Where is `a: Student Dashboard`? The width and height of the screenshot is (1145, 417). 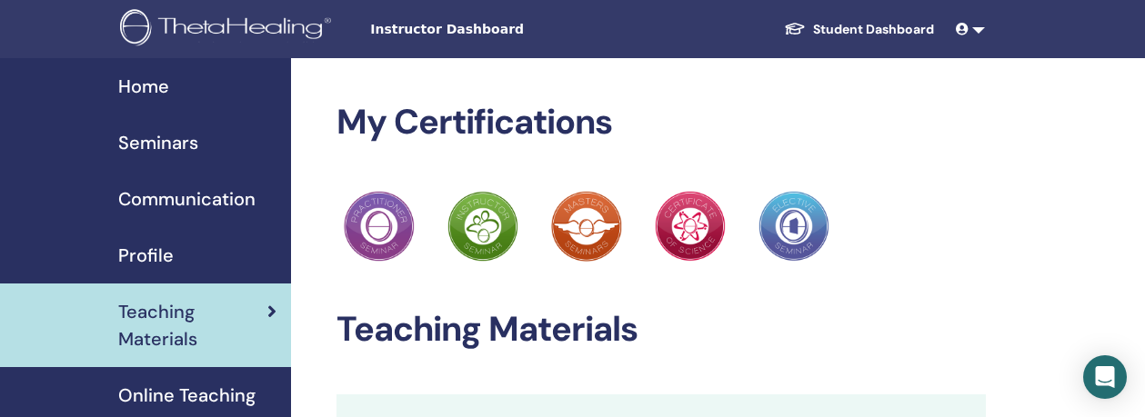
a: Student Dashboard is located at coordinates (858, 29).